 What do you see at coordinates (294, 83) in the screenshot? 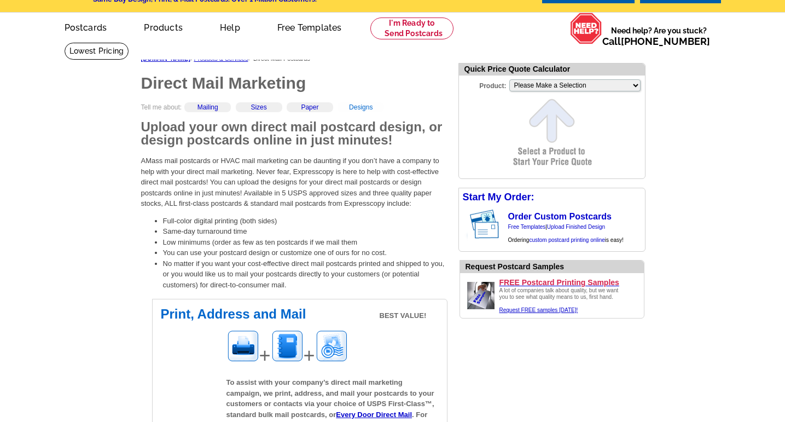
I see `h1: Direct Mail Marketing` at bounding box center [294, 83].